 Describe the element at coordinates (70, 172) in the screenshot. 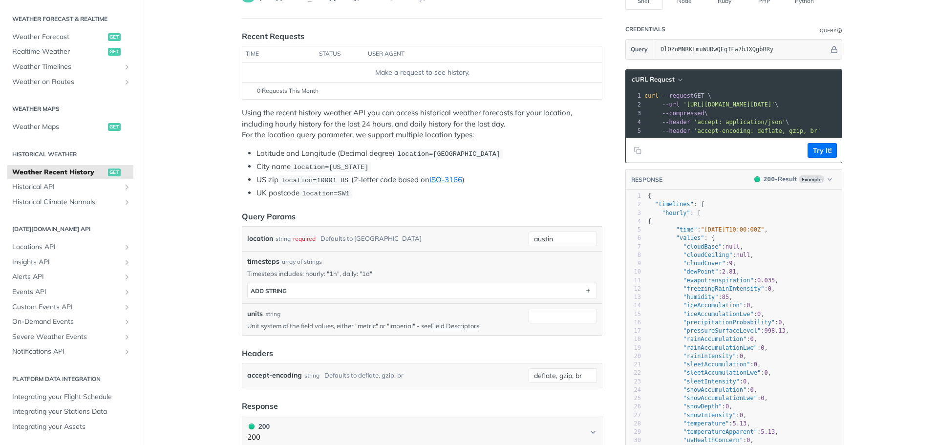

I see `a: Weather Recent Historyget` at that location.